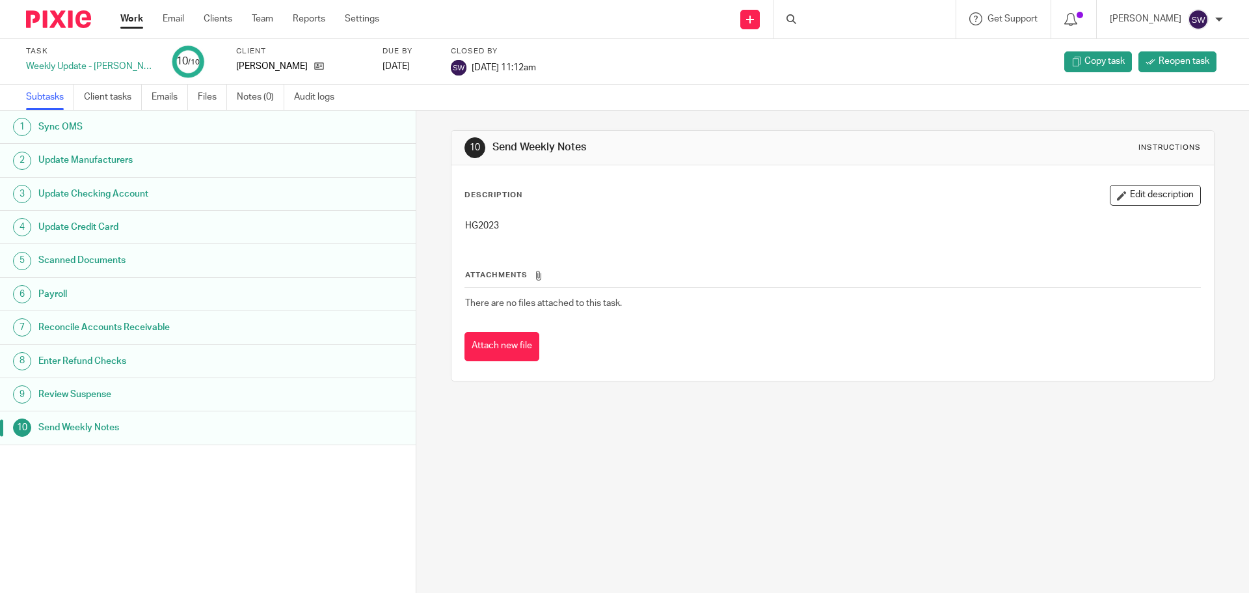  I want to click on a: Work, so click(131, 19).